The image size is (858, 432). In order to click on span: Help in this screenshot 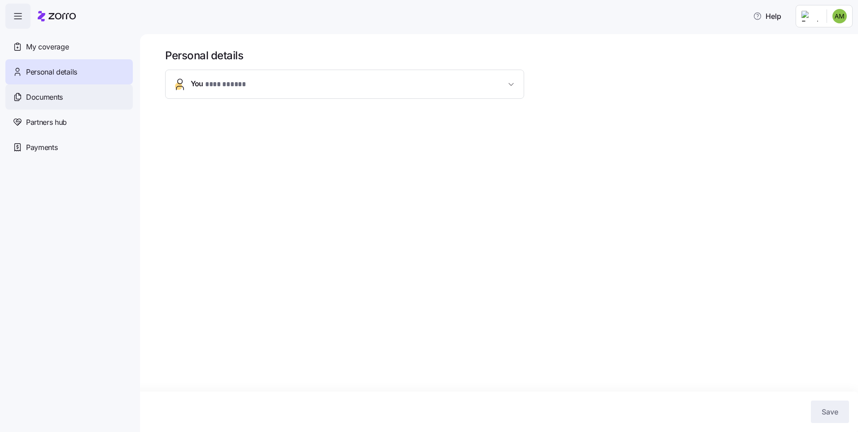, I will do `click(767, 16)`.